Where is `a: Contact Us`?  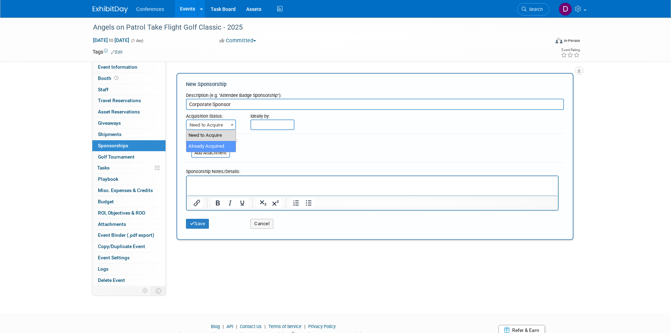
a: Contact Us is located at coordinates (251, 326).